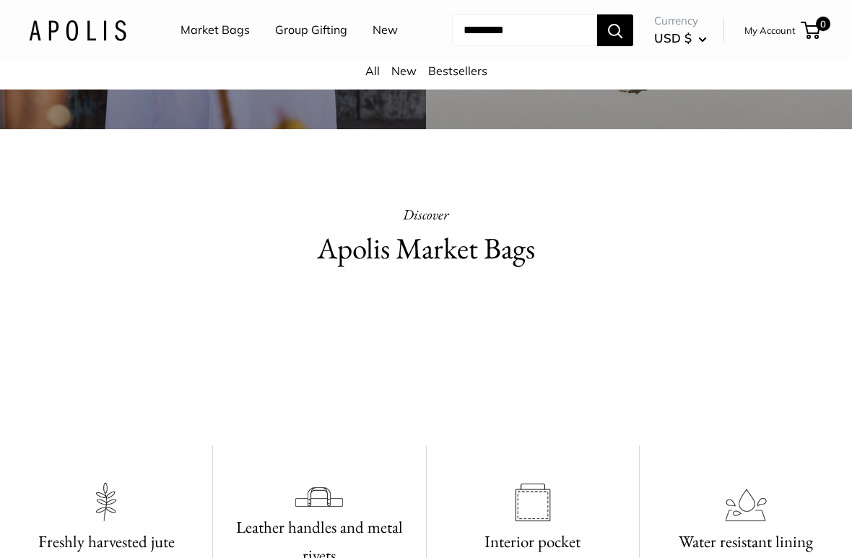 This screenshot has width=852, height=558. Describe the element at coordinates (680, 38) in the screenshot. I see `button: USD $` at that location.